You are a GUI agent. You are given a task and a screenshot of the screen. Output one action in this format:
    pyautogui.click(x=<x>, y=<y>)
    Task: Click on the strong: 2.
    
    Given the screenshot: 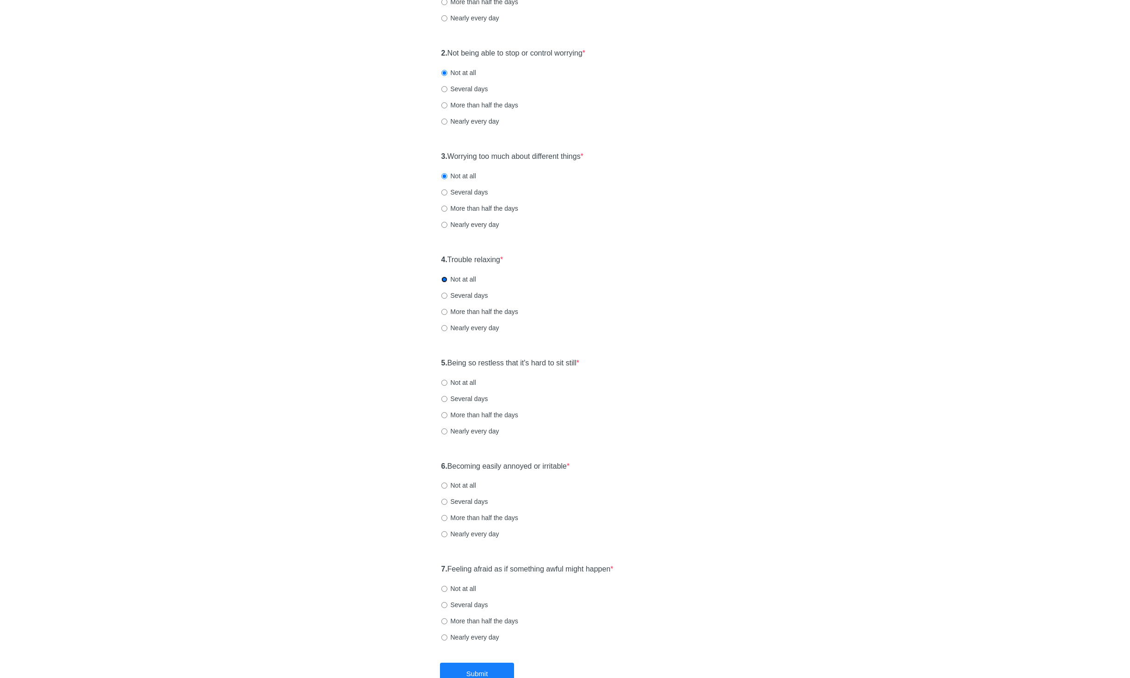 What is the action you would take?
    pyautogui.click(x=444, y=53)
    